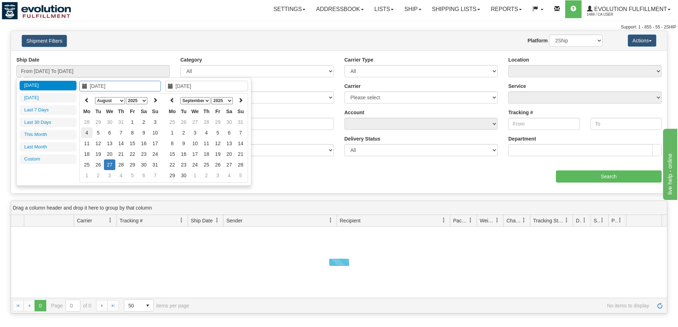 This screenshot has height=327, width=678. What do you see at coordinates (487, 221) in the screenshot?
I see `span: Weight` at bounding box center [487, 221].